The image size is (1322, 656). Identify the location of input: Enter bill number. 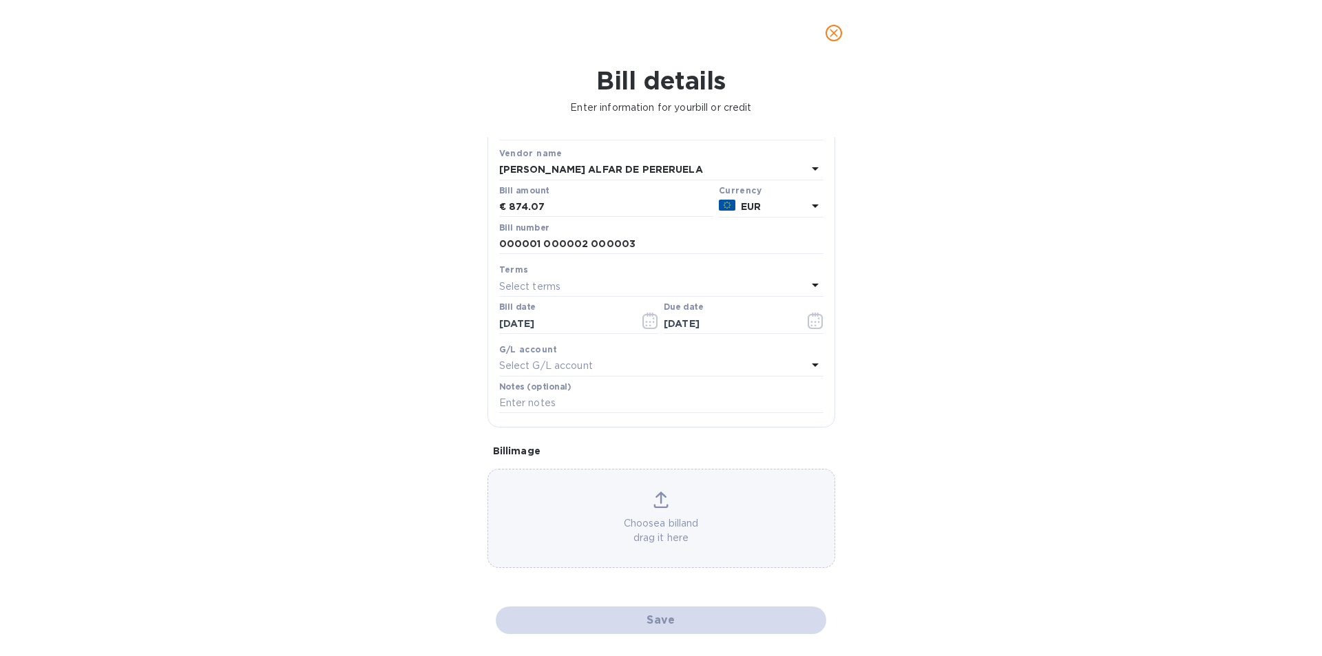
(661, 244).